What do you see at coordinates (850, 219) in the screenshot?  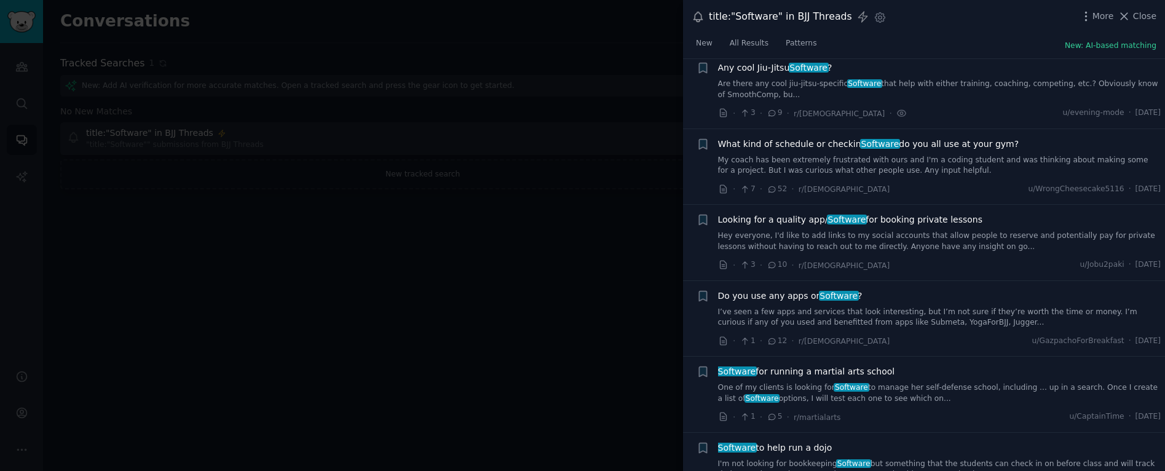 I see `a: Looking for a quality app/Softwarefor booking private lessons` at bounding box center [850, 219].